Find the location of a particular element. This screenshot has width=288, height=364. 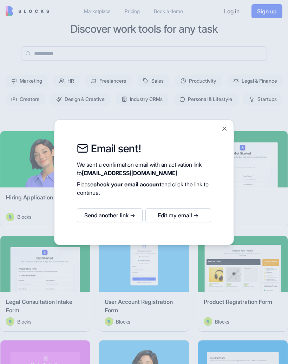

b: check your email account is located at coordinates (128, 184).